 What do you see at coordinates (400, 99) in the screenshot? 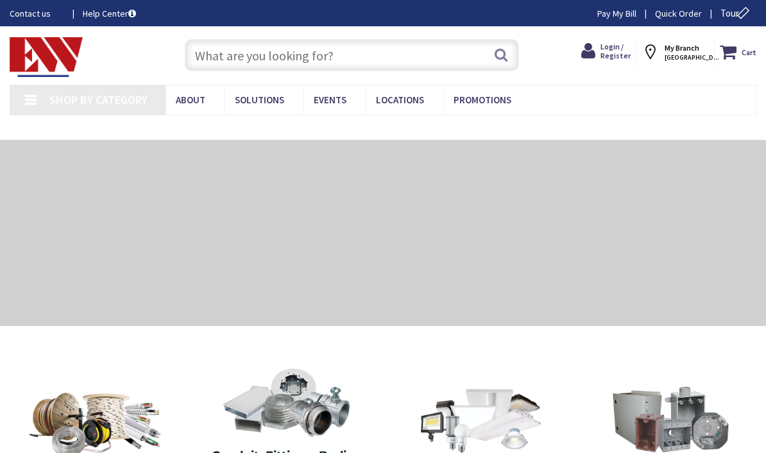
I see `span: Locations` at bounding box center [400, 99].